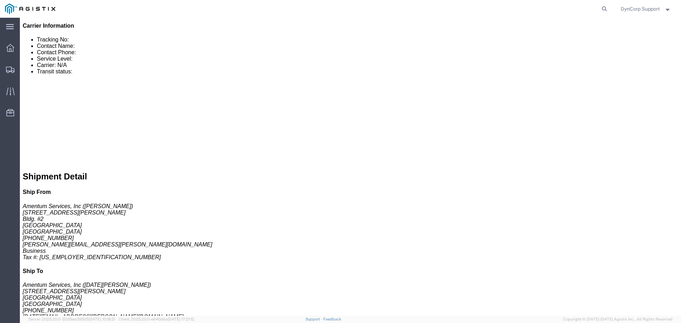  Describe the element at coordinates (332, 319) in the screenshot. I see `a: Feedback` at that location.